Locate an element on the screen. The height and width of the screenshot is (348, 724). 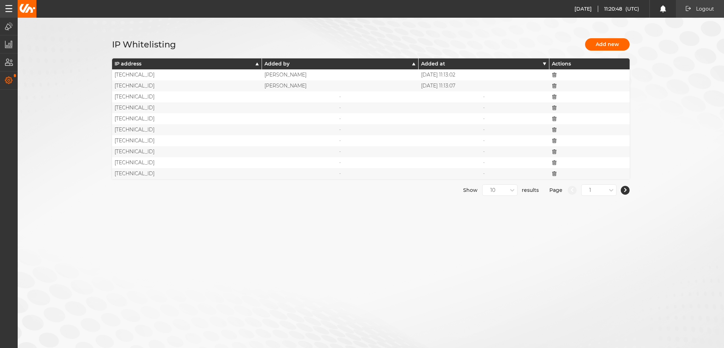
button: IP address is located at coordinates (187, 64).